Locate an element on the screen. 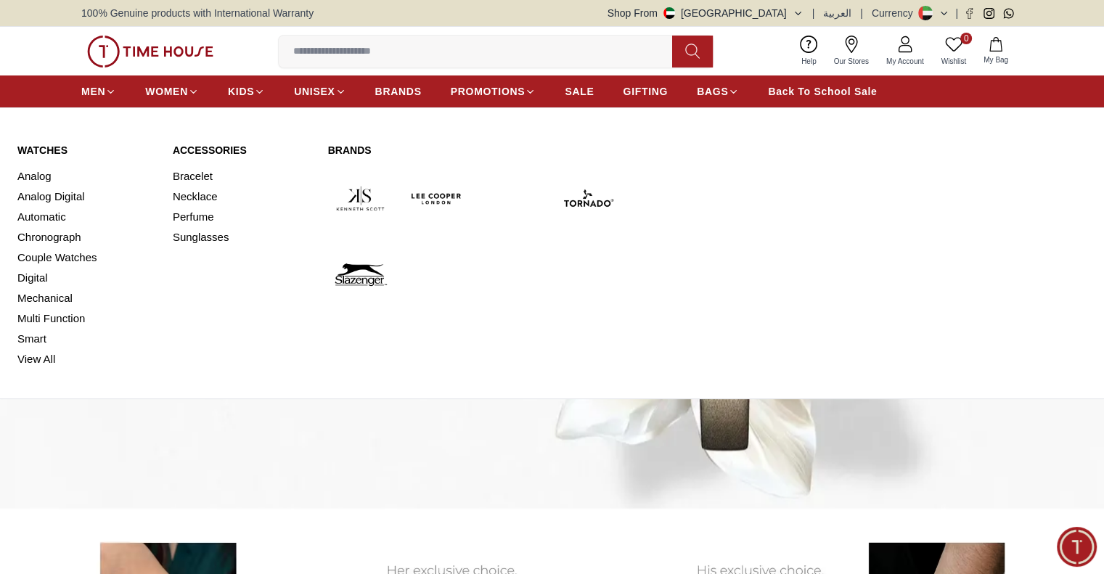 Image resolution: width=1104 pixels, height=574 pixels. span: MEN is located at coordinates (93, 91).